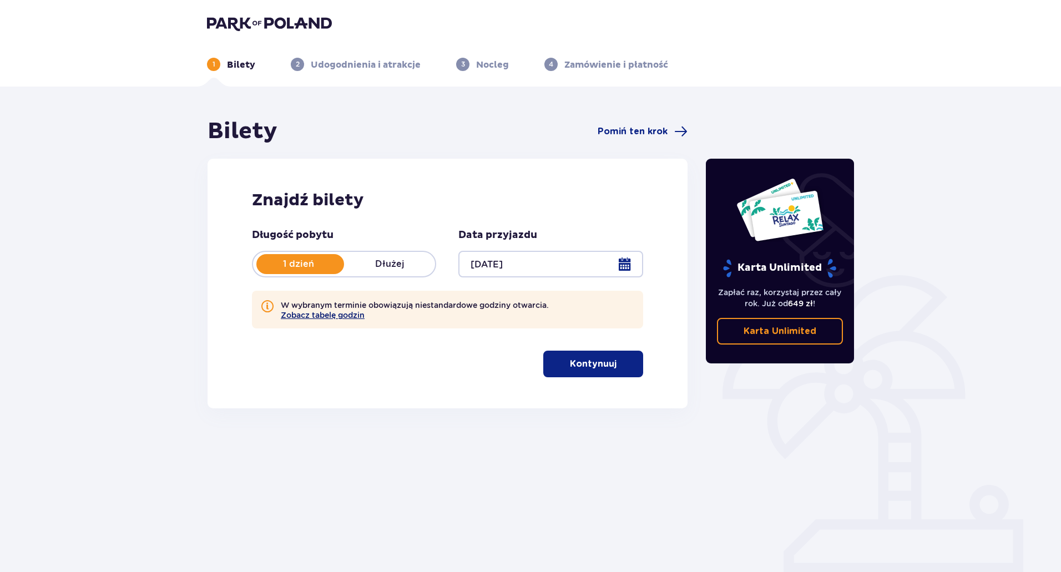  Describe the element at coordinates (269, 23) in the screenshot. I see `img: Park of Poland logo` at that location.